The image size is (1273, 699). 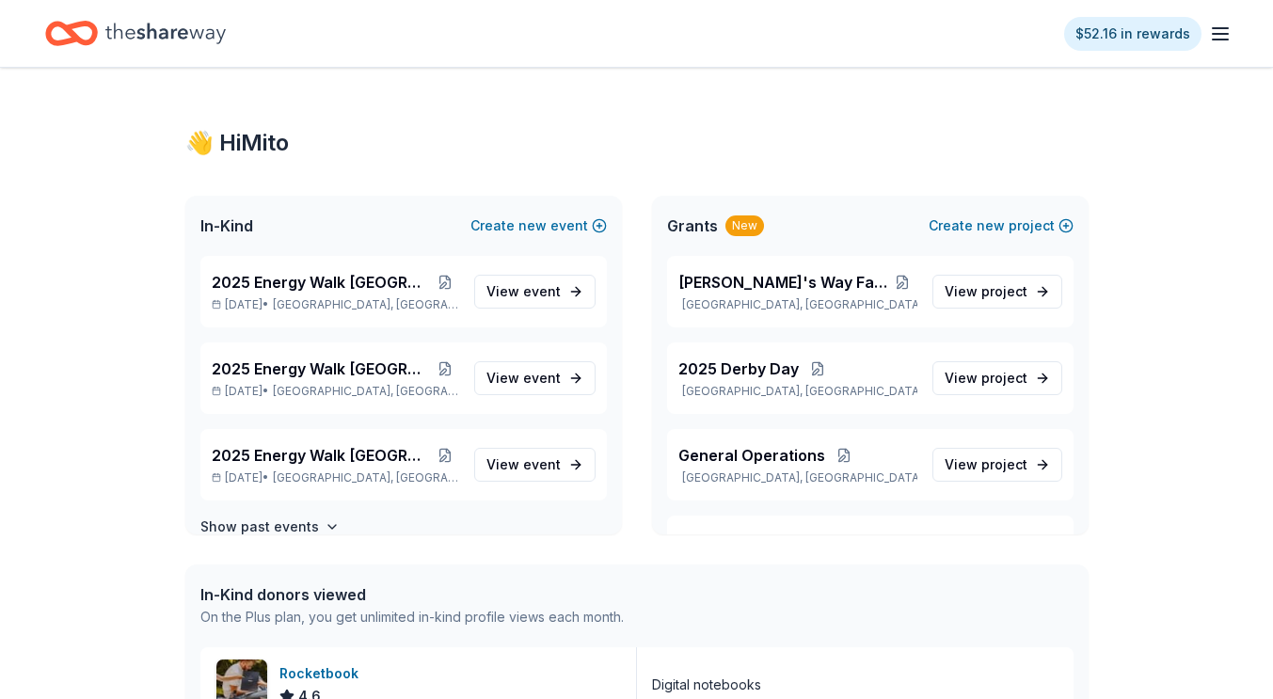 I want to click on a: Home, so click(x=135, y=33).